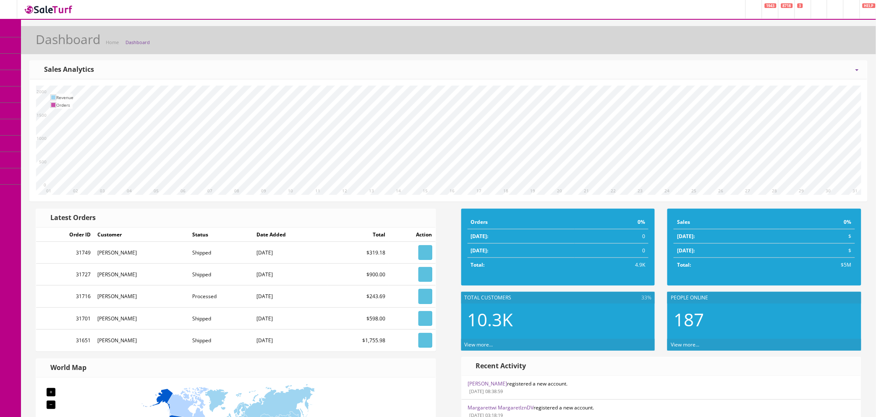 The height and width of the screenshot is (417, 876). I want to click on td: Order ID, so click(65, 235).